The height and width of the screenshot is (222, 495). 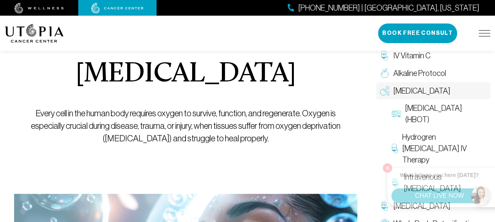 I want to click on img: Intravenous Ozone Therapy, so click(x=396, y=183).